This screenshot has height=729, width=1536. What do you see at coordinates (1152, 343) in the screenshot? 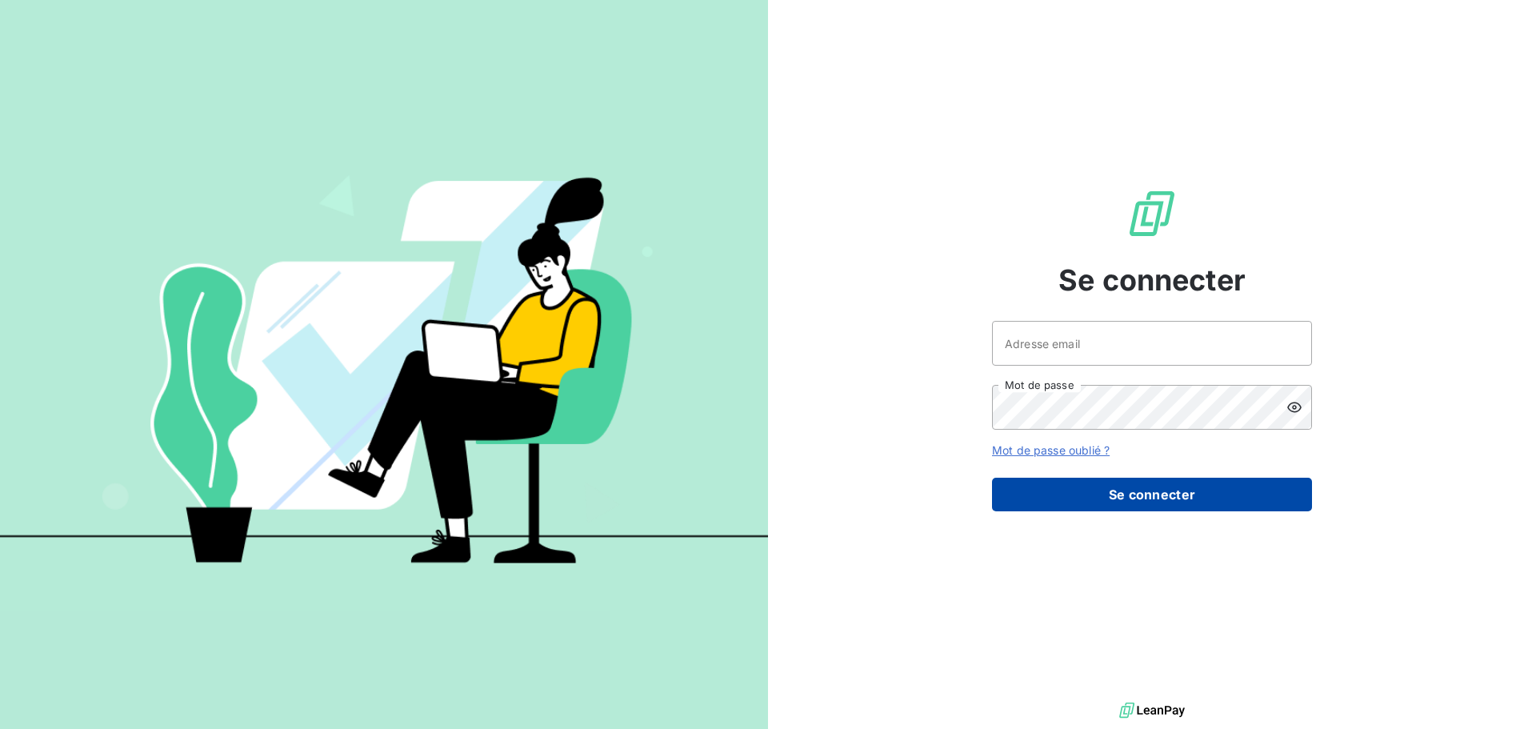
I see `input: placeholder` at bounding box center [1152, 343].